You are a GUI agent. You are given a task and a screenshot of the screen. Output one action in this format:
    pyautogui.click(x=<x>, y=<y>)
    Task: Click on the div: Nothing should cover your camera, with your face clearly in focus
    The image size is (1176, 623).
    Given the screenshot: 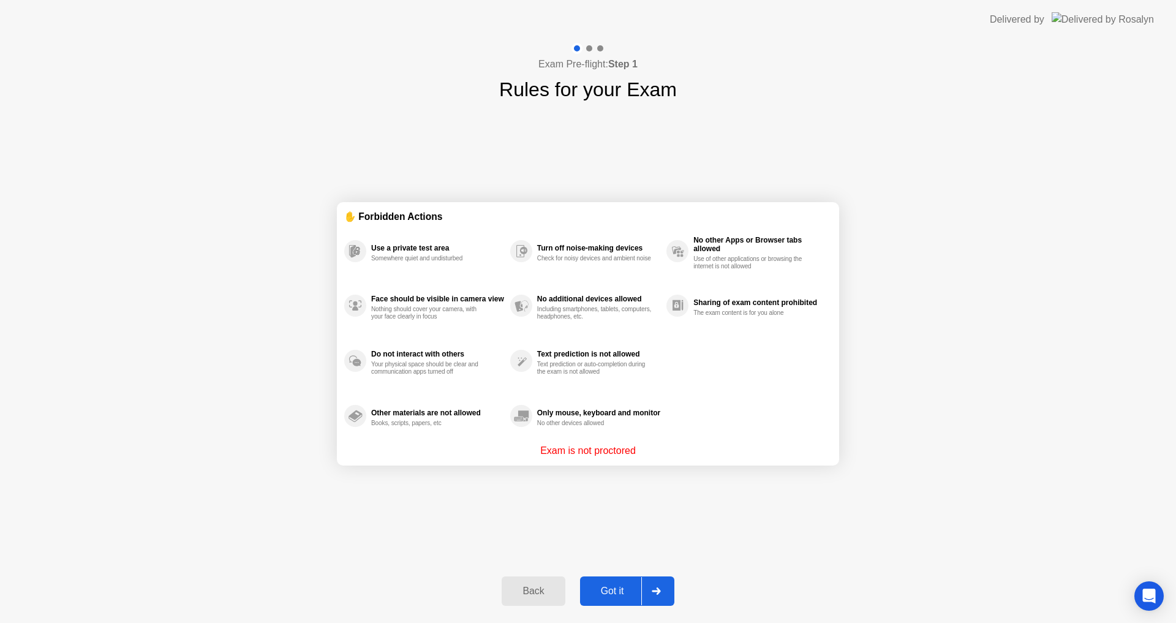 What is the action you would take?
    pyautogui.click(x=429, y=313)
    